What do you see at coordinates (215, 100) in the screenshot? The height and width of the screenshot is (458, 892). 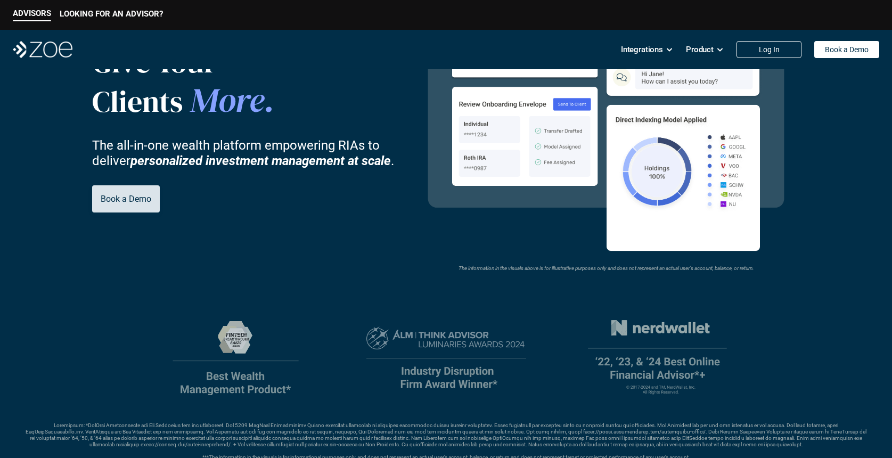 I see `p: Clients` at bounding box center [215, 100].